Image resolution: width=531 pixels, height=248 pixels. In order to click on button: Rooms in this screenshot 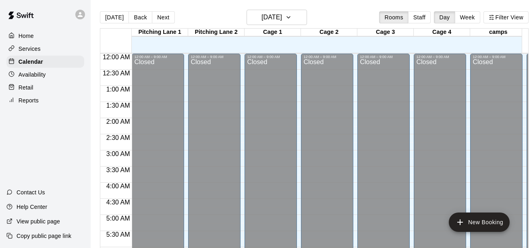, I will do `click(393, 17)`.